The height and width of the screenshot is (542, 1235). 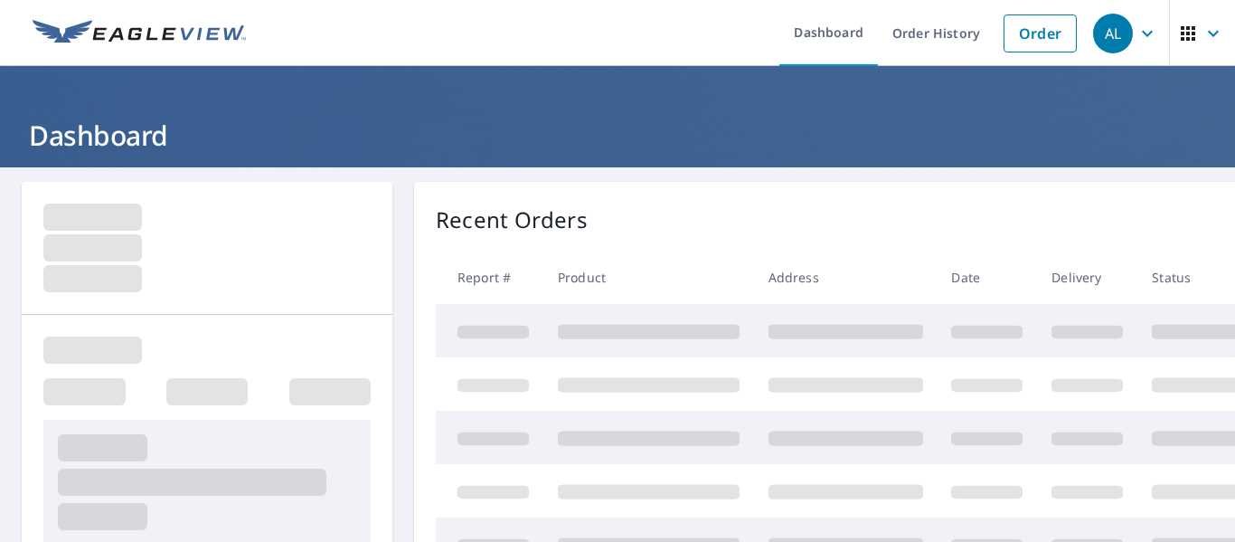 What do you see at coordinates (1113, 33) in the screenshot?
I see `div: AL` at bounding box center [1113, 33].